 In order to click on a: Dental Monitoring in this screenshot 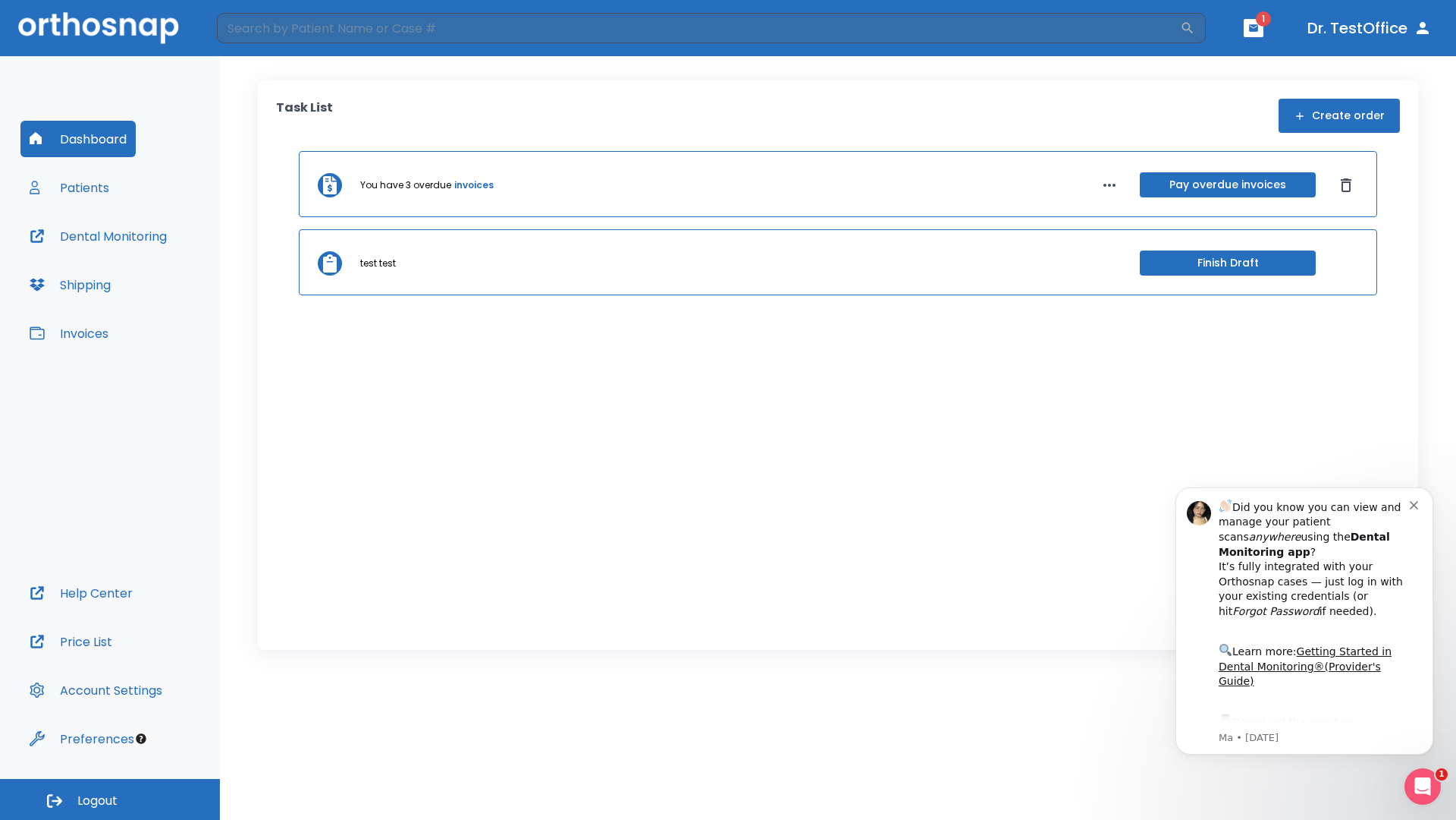, I will do `click(98, 236)`.